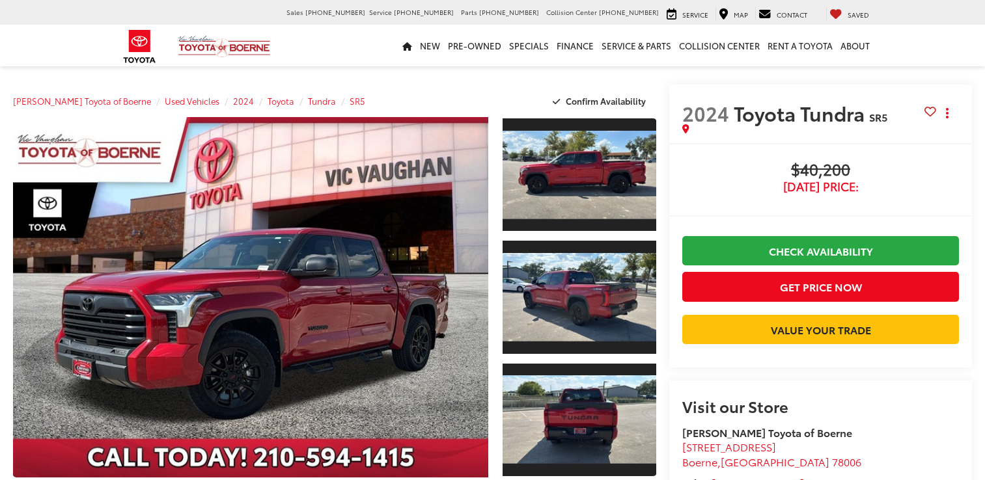 The height and width of the screenshot is (480, 985). I want to click on a: Expand Photo 1, so click(579, 174).